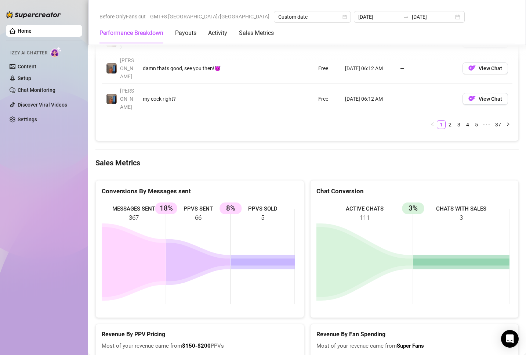  Describe the element at coordinates (24, 78) in the screenshot. I see `a: Setup` at that location.